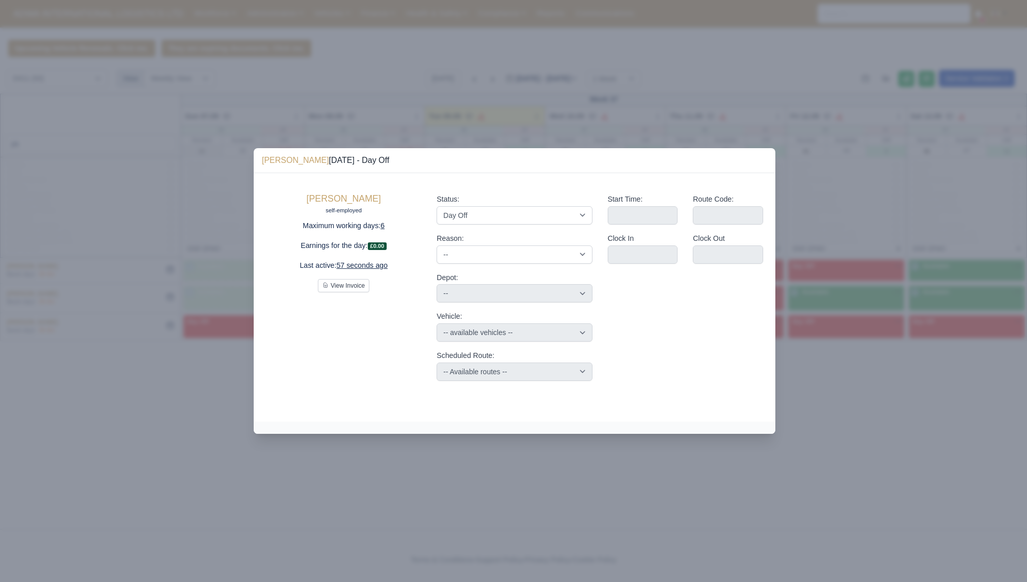 The width and height of the screenshot is (1027, 582). What do you see at coordinates (448, 199) in the screenshot?
I see `label: Status:` at bounding box center [448, 199].